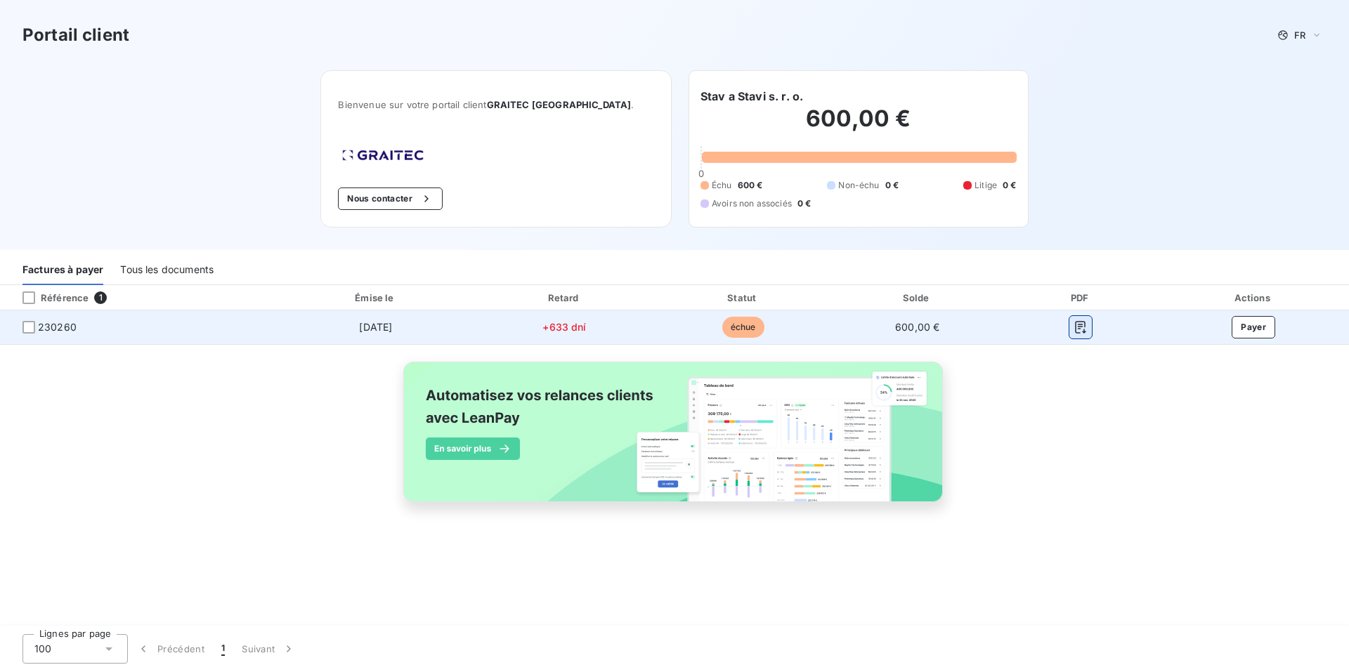  What do you see at coordinates (223, 649) in the screenshot?
I see `button: 1` at bounding box center [223, 649].